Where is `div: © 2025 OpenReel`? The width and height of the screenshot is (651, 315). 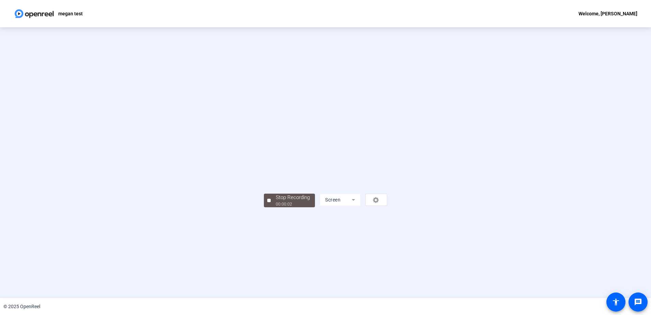 div: © 2025 OpenReel is located at coordinates (22, 306).